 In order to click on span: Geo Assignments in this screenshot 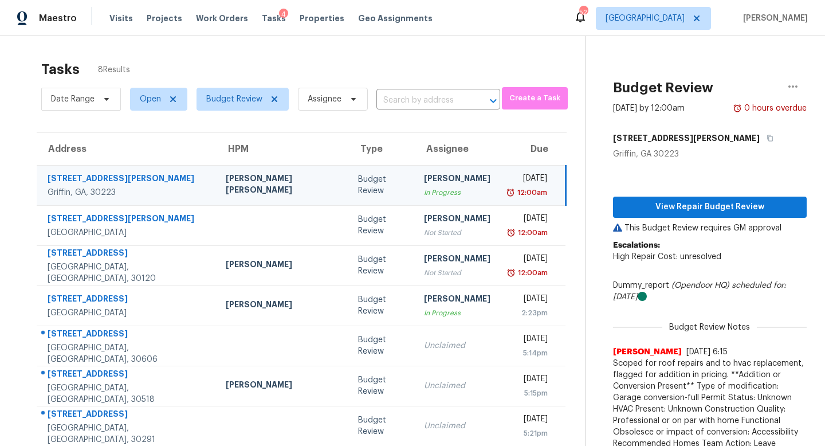, I will do `click(395, 18)`.